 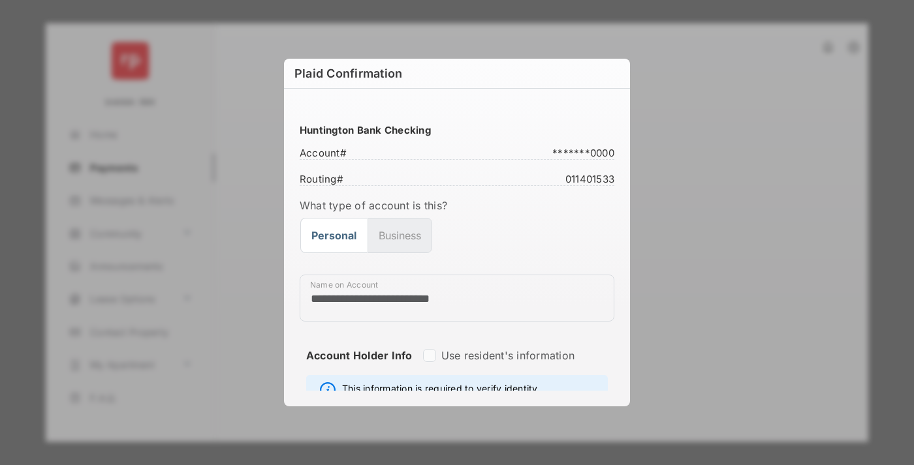 What do you see at coordinates (457, 206) in the screenshot?
I see `label: What type of account is this?` at bounding box center [457, 206].